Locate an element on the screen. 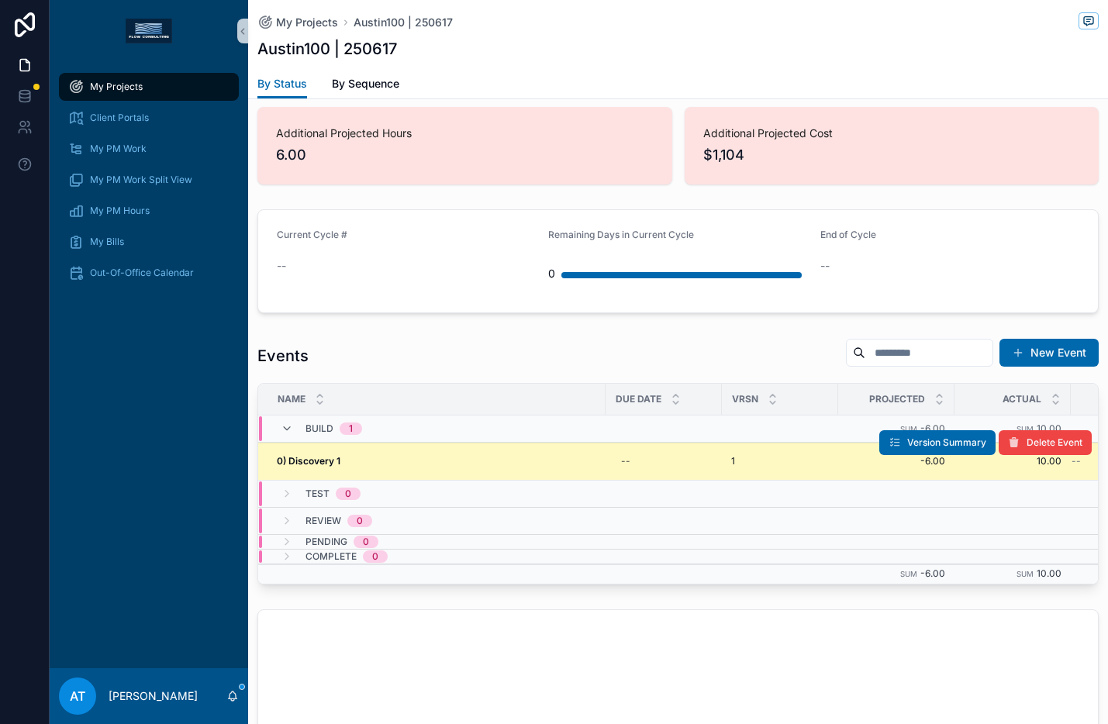 The width and height of the screenshot is (1108, 724). a: -6.00 is located at coordinates (896, 461).